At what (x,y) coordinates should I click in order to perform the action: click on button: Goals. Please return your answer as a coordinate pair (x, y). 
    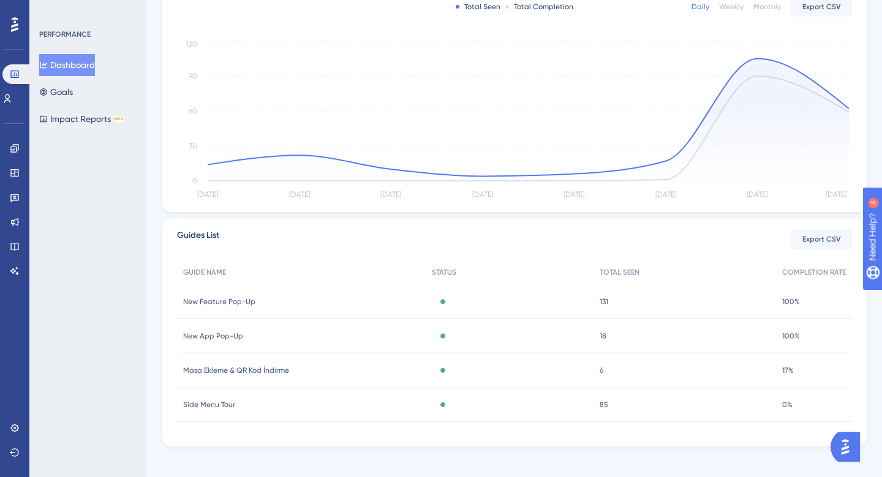
    Looking at the image, I should click on (56, 92).